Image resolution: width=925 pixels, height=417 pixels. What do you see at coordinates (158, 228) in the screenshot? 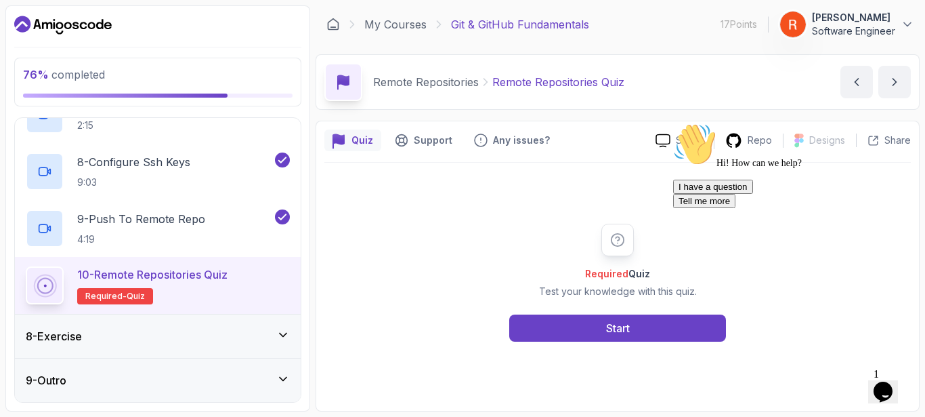
I see `button: 9-Push To Remote Repo4:19` at bounding box center [158, 228].